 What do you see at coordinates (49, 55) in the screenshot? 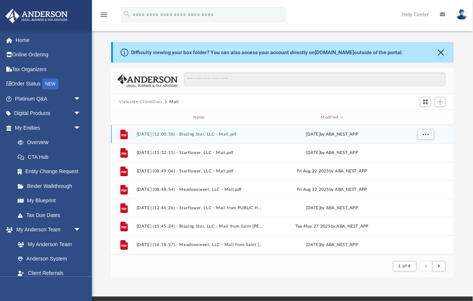
I see `a: Online Ordering` at bounding box center [49, 55].